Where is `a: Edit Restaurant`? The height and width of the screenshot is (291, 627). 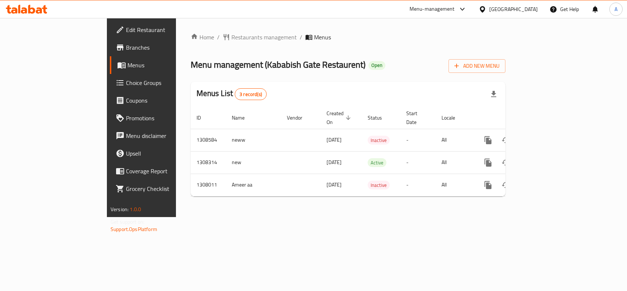 a: Edit Restaurant is located at coordinates (161, 30).